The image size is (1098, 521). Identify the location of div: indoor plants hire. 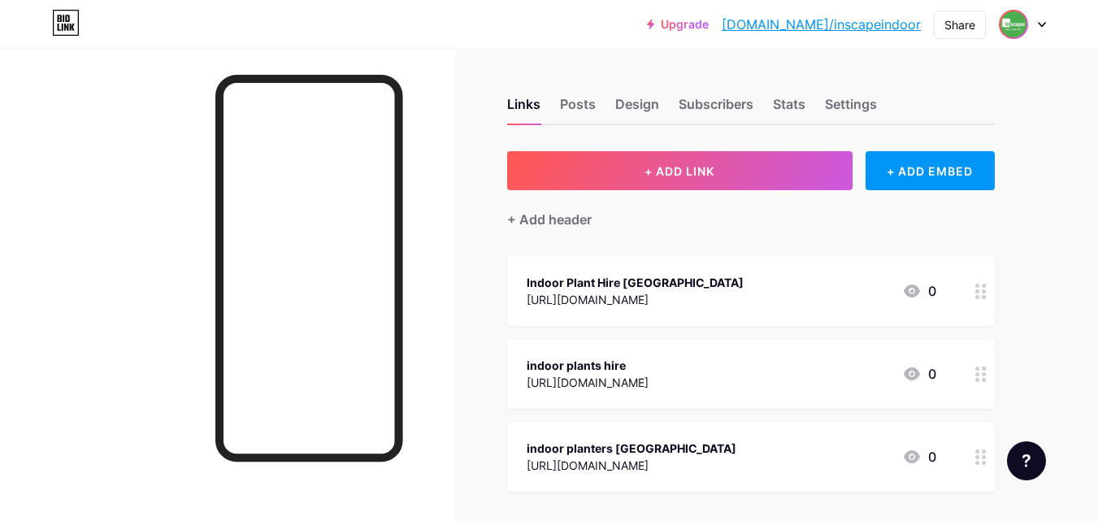
(588, 365).